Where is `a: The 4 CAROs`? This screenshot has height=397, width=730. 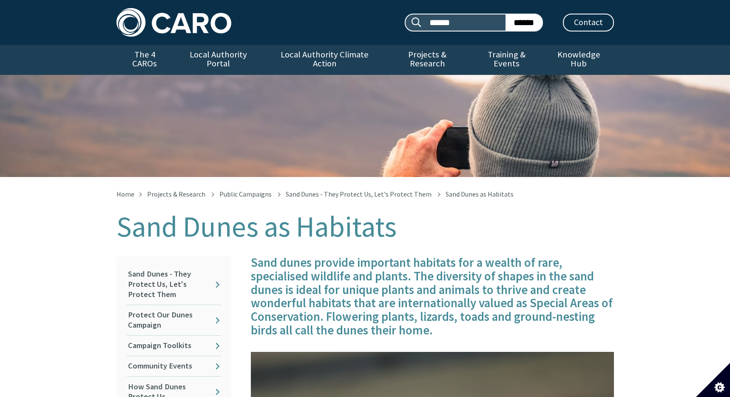
a: The 4 CAROs is located at coordinates (145, 60).